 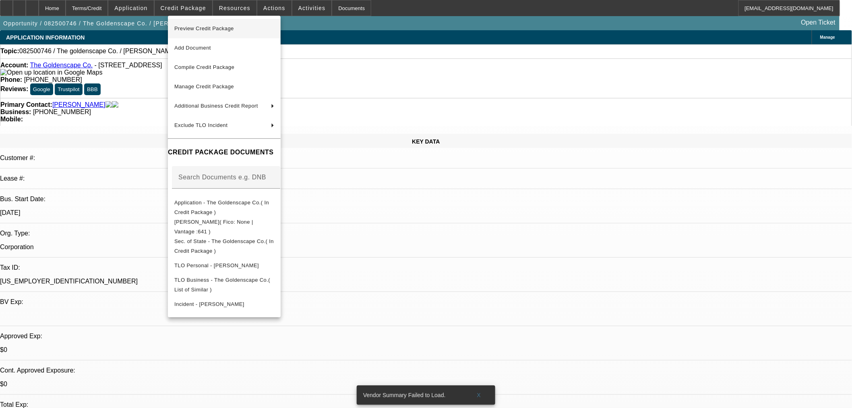 I want to click on button: Transunion - Garcia, Anthony( Fico: None | Vantage :641 ), so click(x=224, y=226).